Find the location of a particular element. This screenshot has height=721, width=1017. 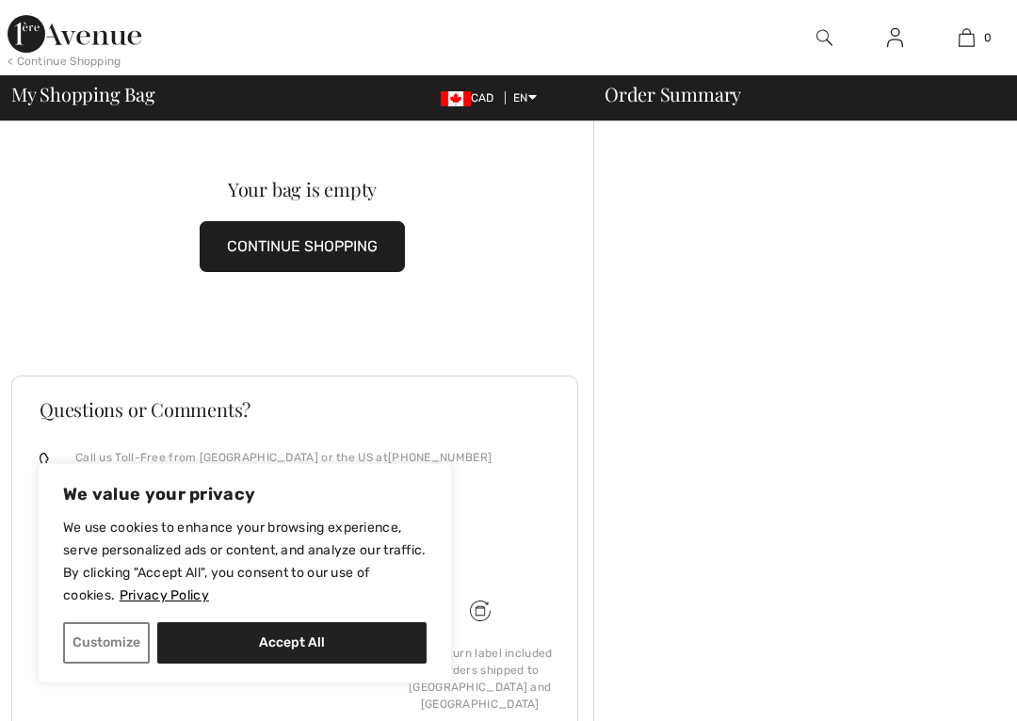

img: 1ère Avenue is located at coordinates (74, 34).